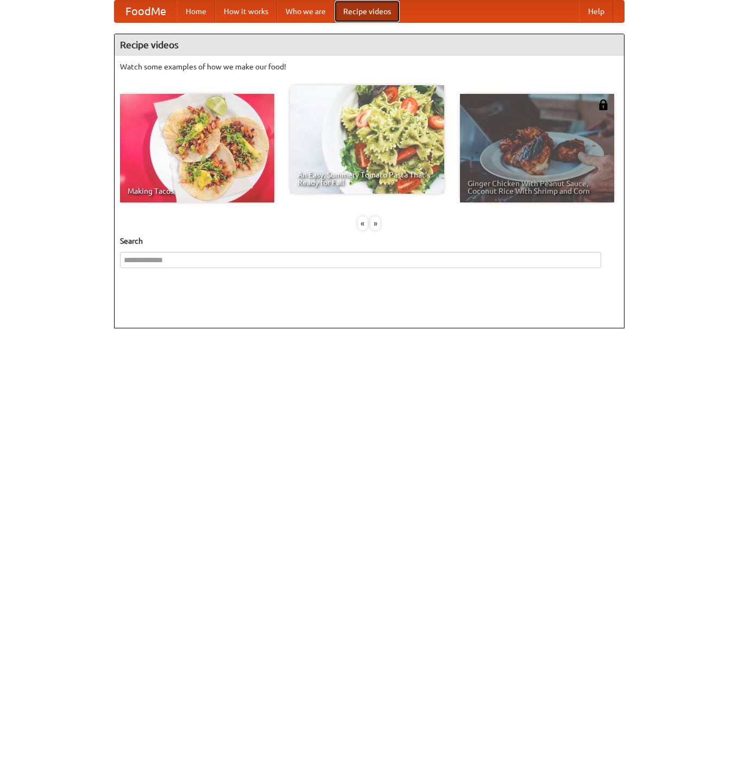 Image resolution: width=738 pixels, height=768 pixels. I want to click on a: Home, so click(196, 11).